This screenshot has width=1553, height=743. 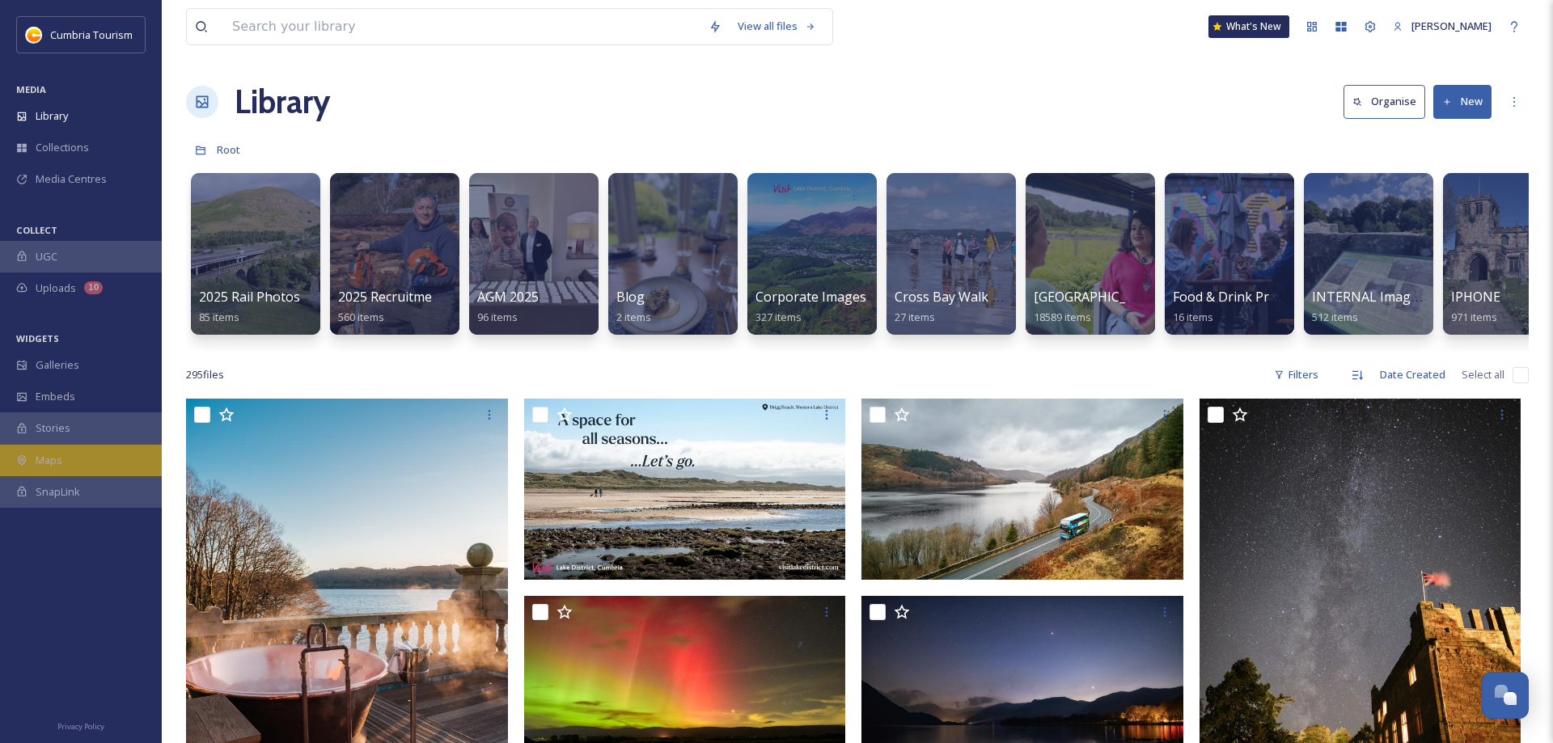 What do you see at coordinates (811, 297) in the screenshot?
I see `span: Corporate Images` at bounding box center [811, 297].